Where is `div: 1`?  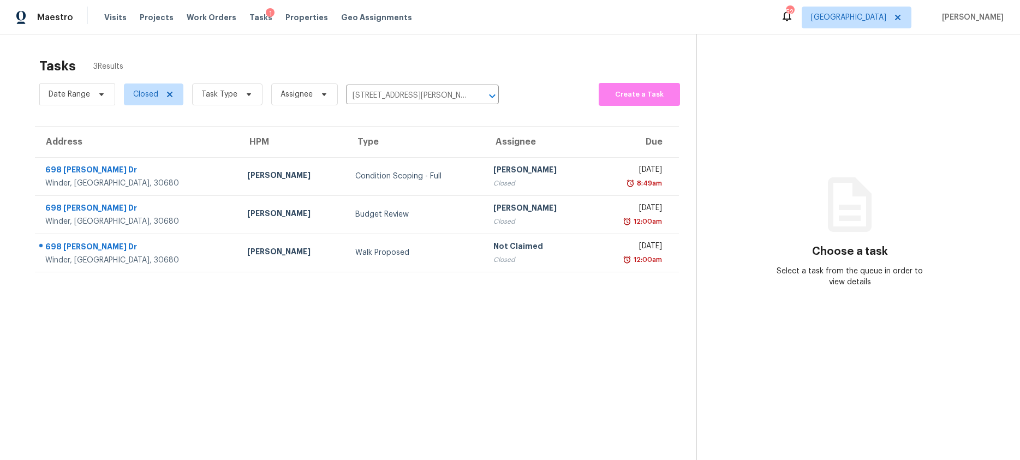 div: 1 is located at coordinates (270, 14).